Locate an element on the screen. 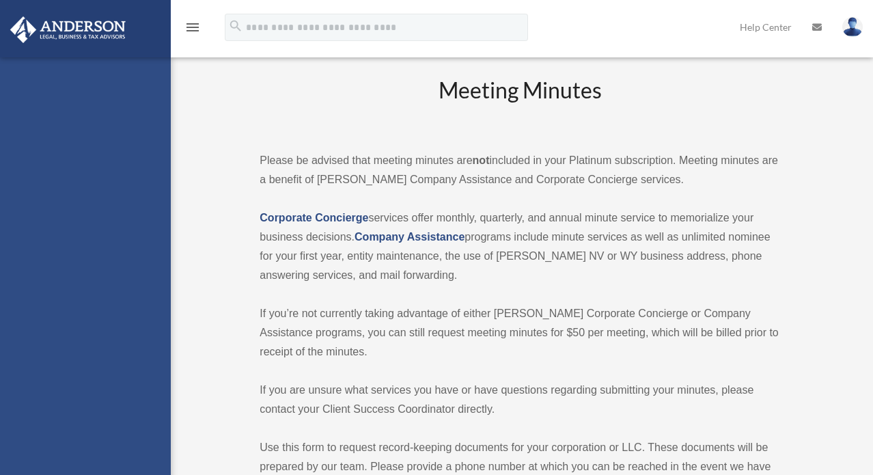 The image size is (873, 475). p: If you are unsure what services you have or have questions regarding submitting your minutes, ple... is located at coordinates (520, 400).